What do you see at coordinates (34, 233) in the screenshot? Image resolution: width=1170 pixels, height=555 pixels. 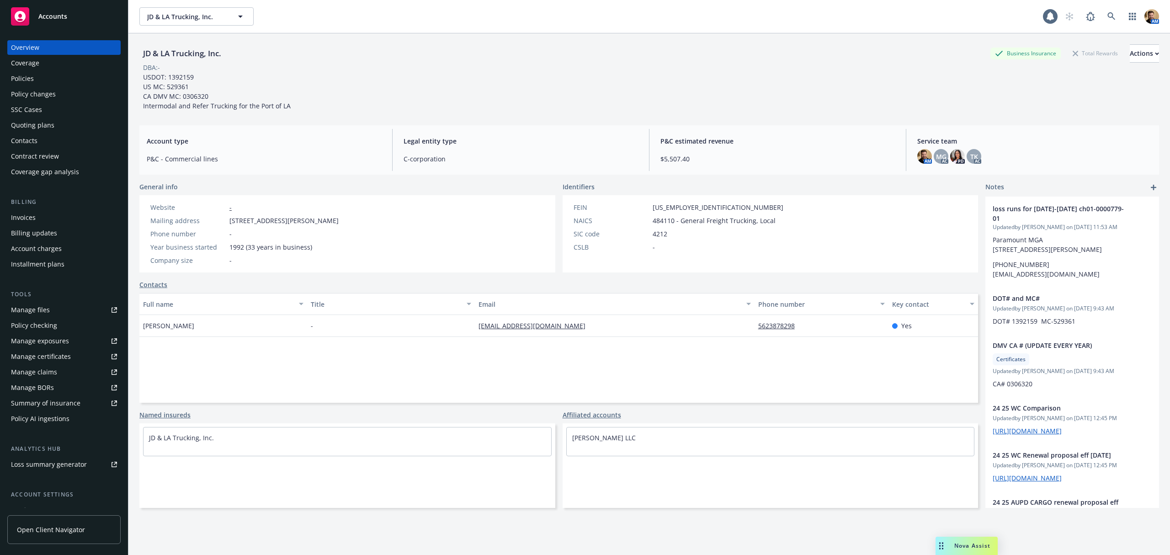 I see `div: Billing updates` at bounding box center [34, 233].